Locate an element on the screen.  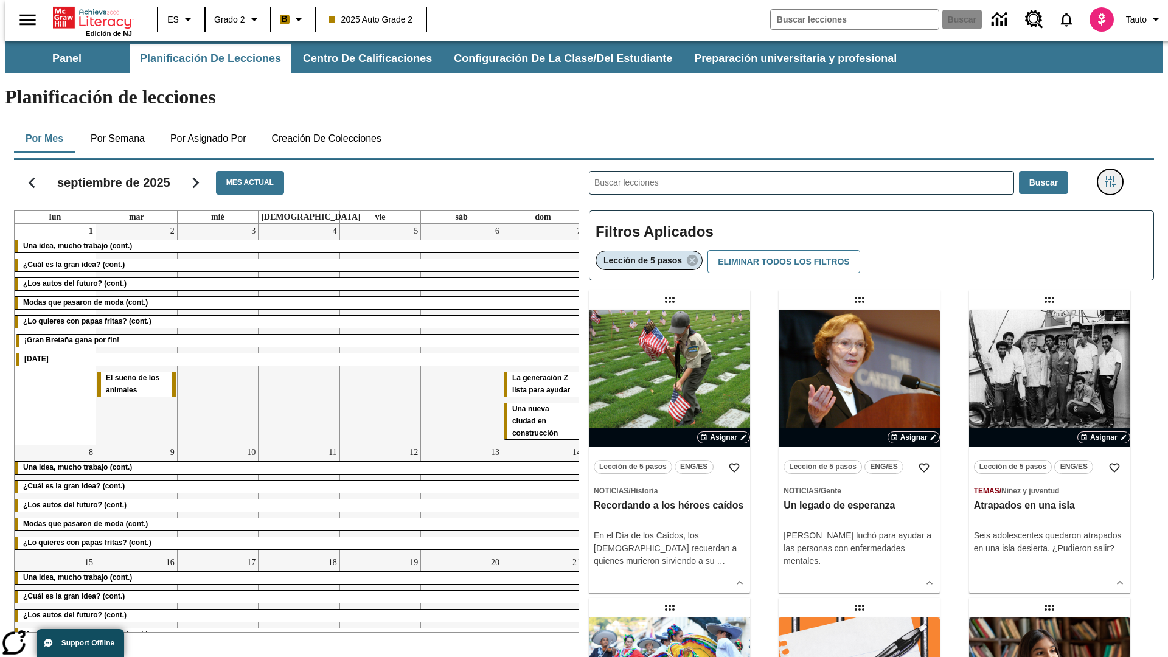
a: domingo is located at coordinates (543, 217).